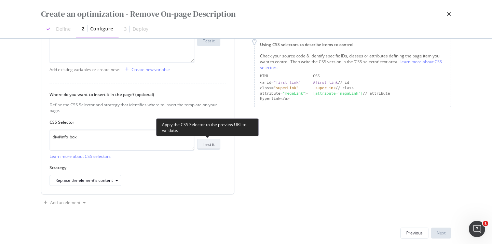  I want to click on div: Next, so click(441, 233).